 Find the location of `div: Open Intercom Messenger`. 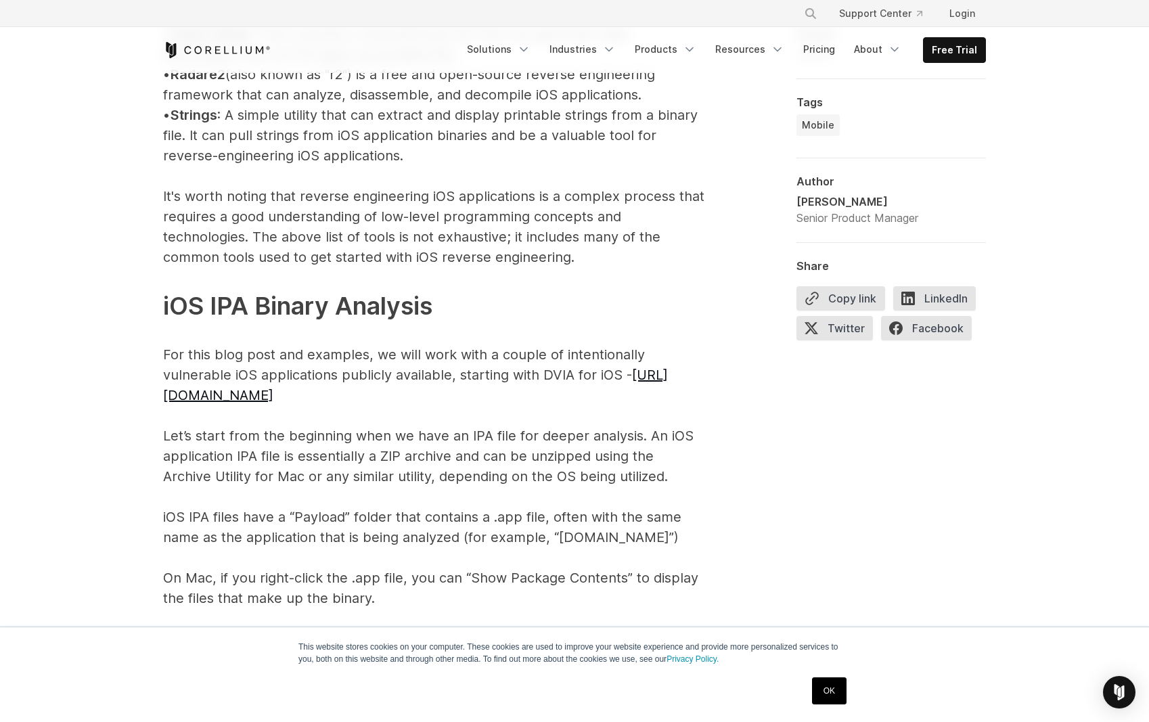

div: Open Intercom Messenger is located at coordinates (1119, 692).